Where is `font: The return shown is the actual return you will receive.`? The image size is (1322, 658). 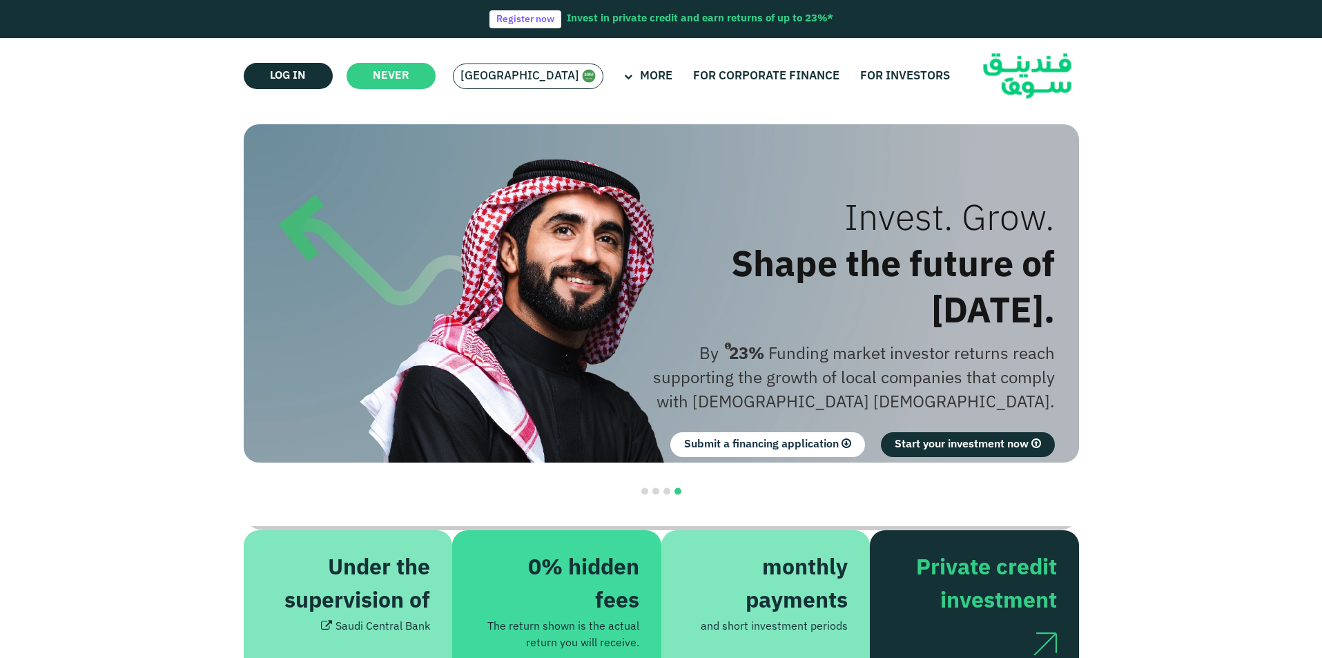 font: The return shown is the actual return you will receive. is located at coordinates (563, 634).